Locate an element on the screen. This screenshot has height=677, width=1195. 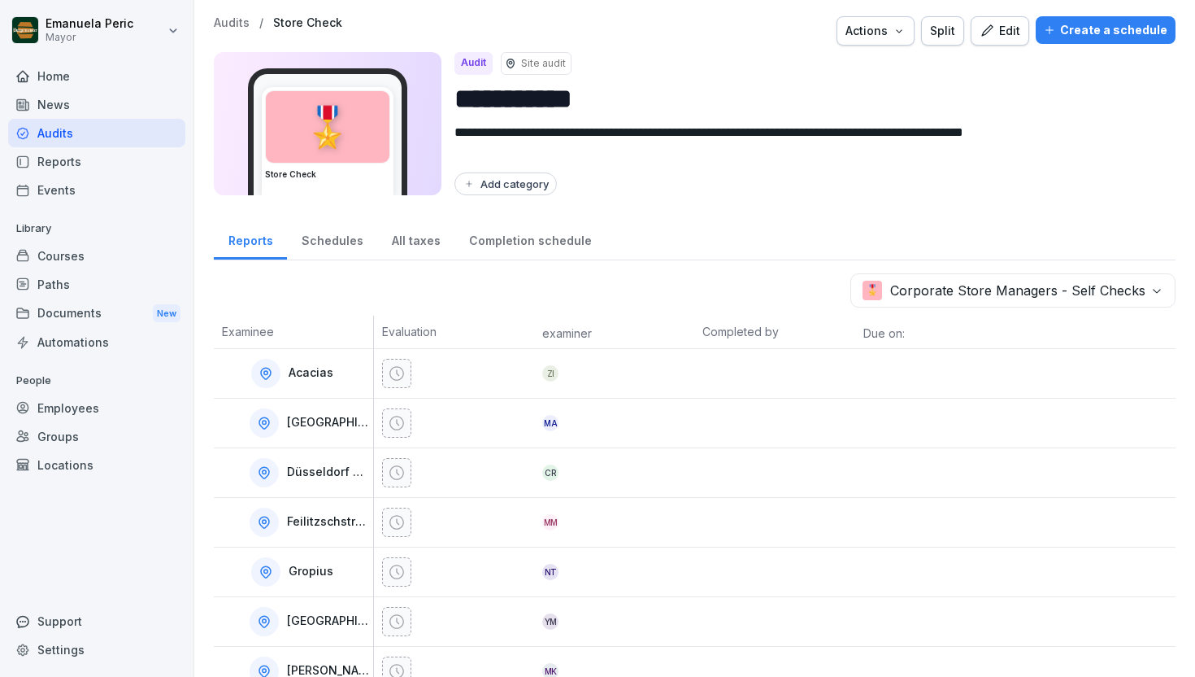
font: Paths is located at coordinates (54, 284).